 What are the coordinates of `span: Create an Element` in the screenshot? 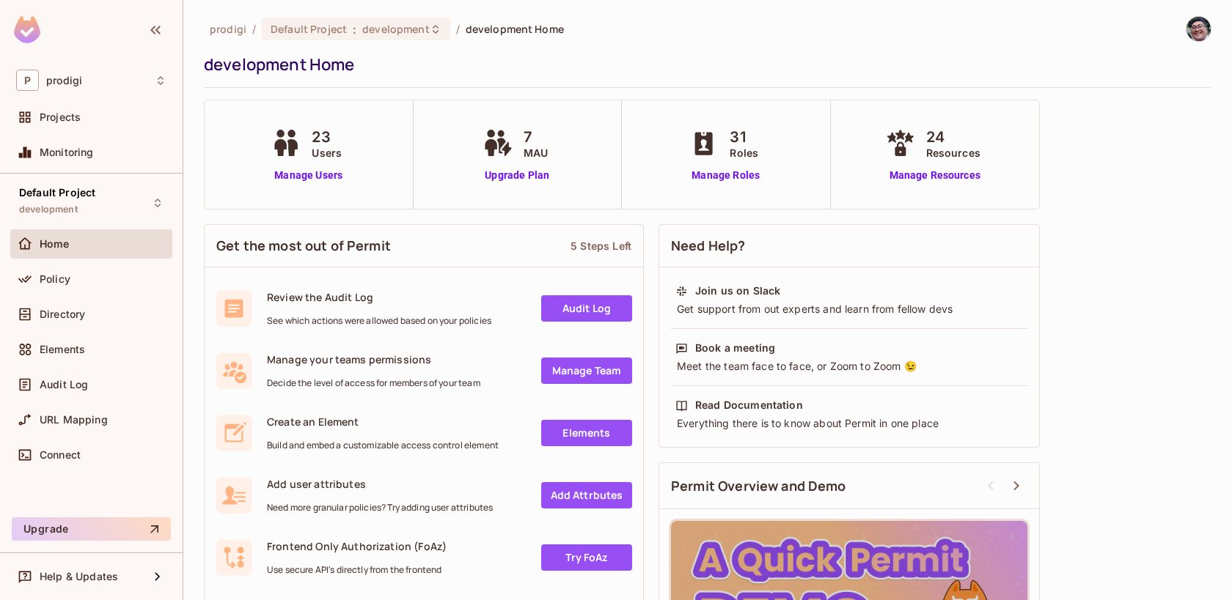 It's located at (383, 422).